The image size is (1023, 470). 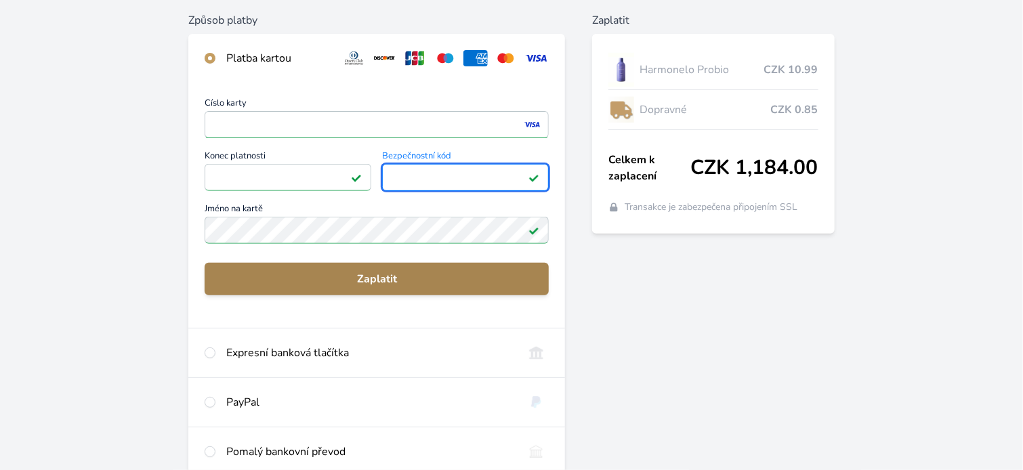 I want to click on span: Konec platnosti, so click(x=288, y=158).